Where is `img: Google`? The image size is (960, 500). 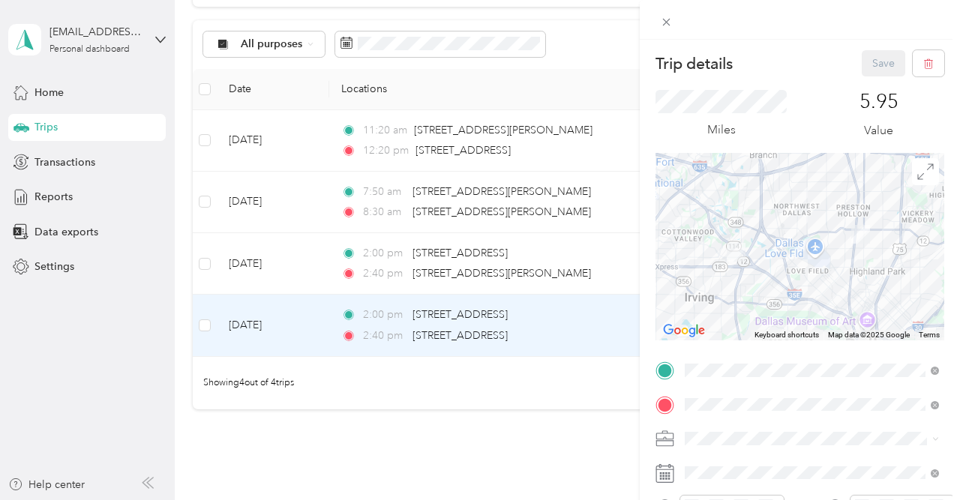
img: Google is located at coordinates (684, 331).